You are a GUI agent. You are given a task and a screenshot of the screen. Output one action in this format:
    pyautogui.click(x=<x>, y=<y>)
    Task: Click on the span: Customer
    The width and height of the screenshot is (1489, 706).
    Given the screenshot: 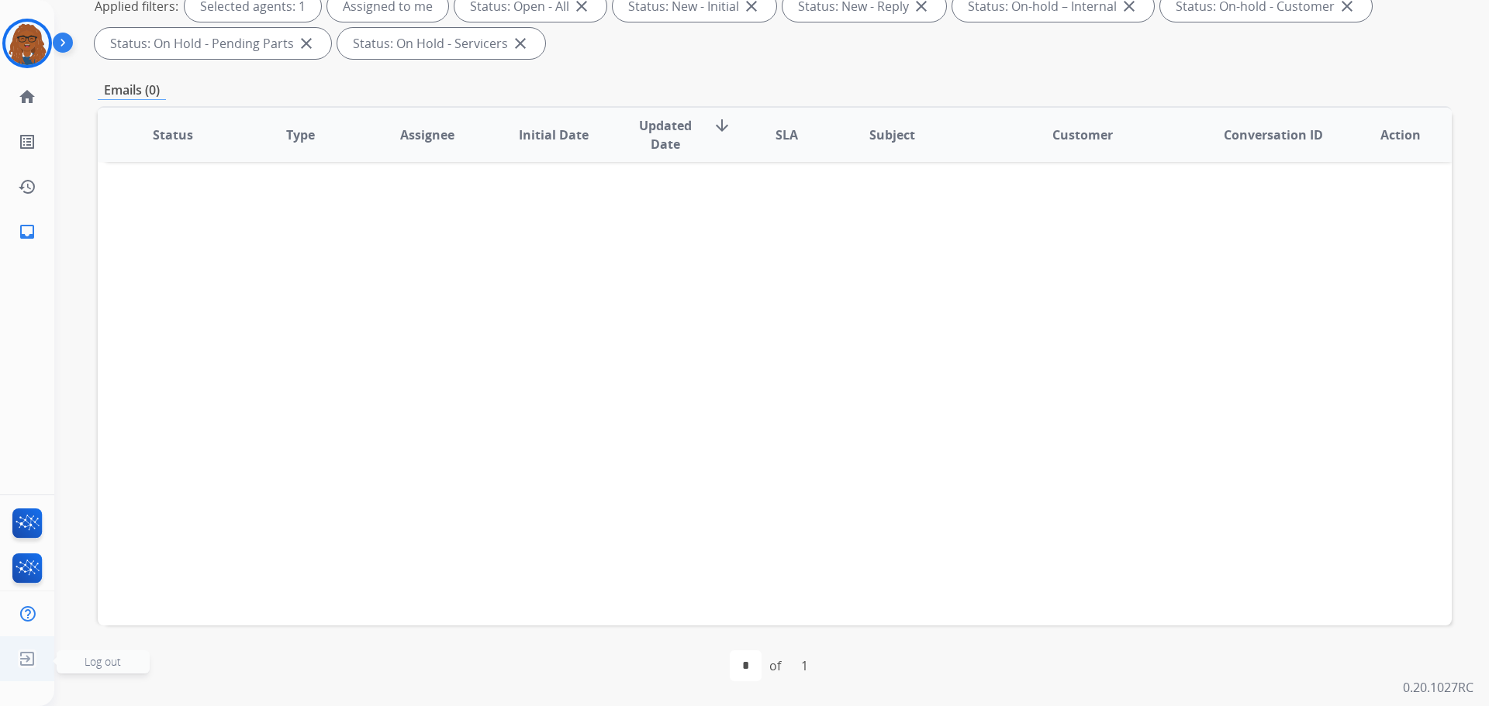 What is the action you would take?
    pyautogui.click(x=1082, y=135)
    